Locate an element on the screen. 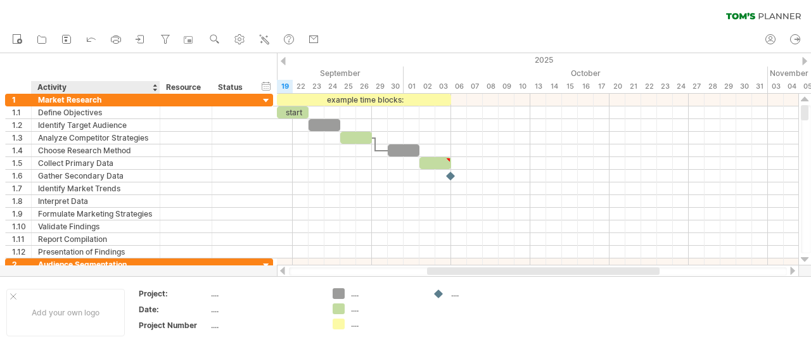  div: Monday, 20 October 2025 is located at coordinates (617, 86).